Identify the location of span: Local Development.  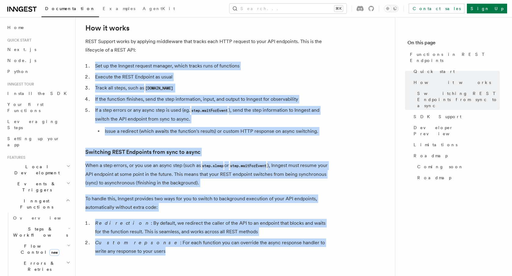
(36, 170).